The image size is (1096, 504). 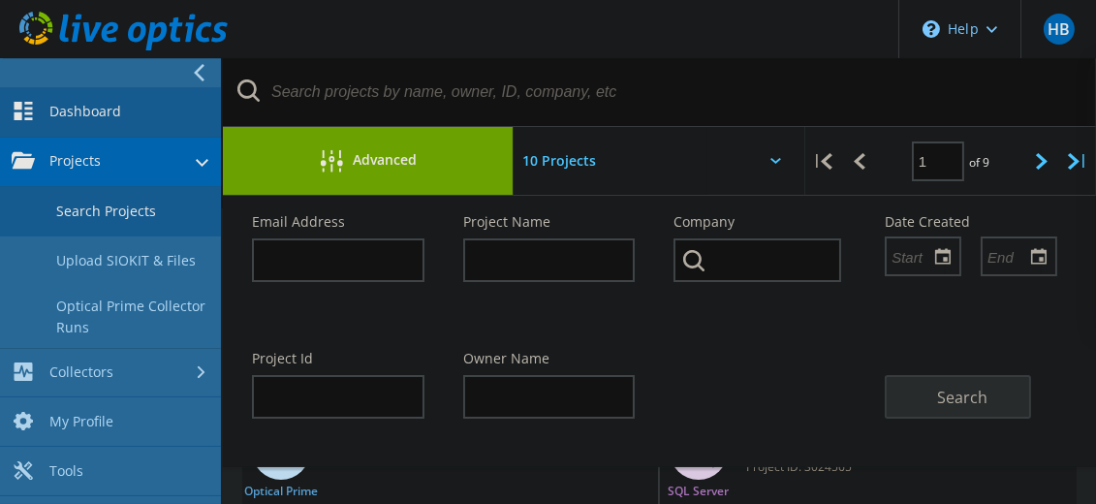 What do you see at coordinates (385, 160) in the screenshot?
I see `span: Advanced` at bounding box center [385, 160].